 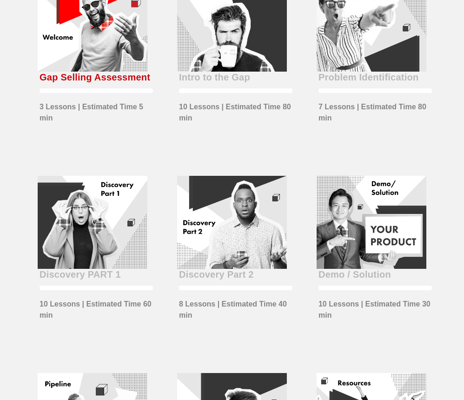 I want to click on div: 8 Lessons | Estimated Time 40 min, so click(x=236, y=307).